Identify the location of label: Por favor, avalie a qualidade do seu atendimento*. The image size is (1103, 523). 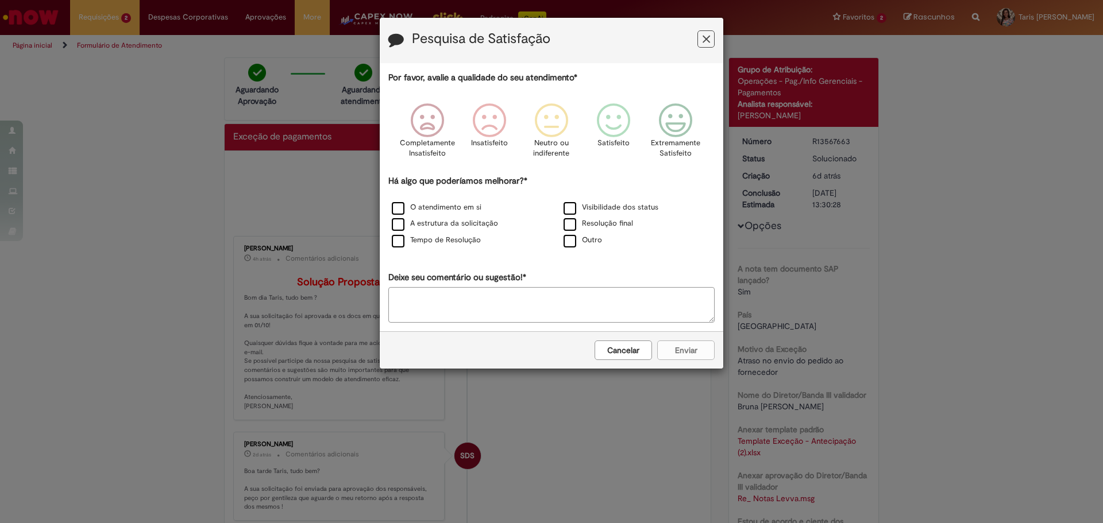
(482, 78).